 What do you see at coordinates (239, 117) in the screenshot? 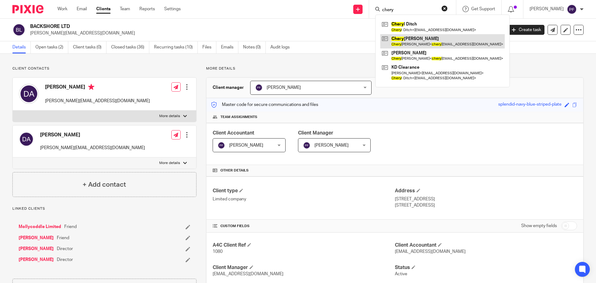
I see `span: Team assignments` at bounding box center [239, 117].